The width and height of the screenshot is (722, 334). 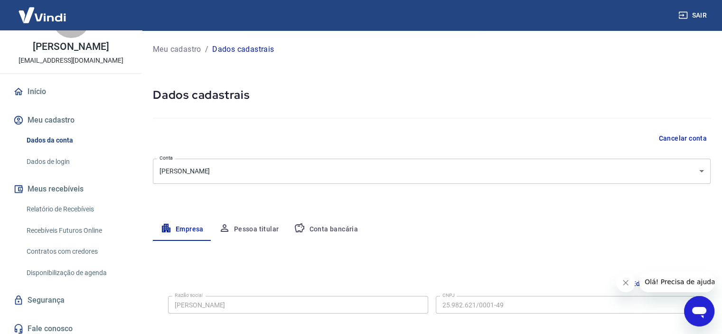 I want to click on a: Dados de login, so click(x=76, y=161).